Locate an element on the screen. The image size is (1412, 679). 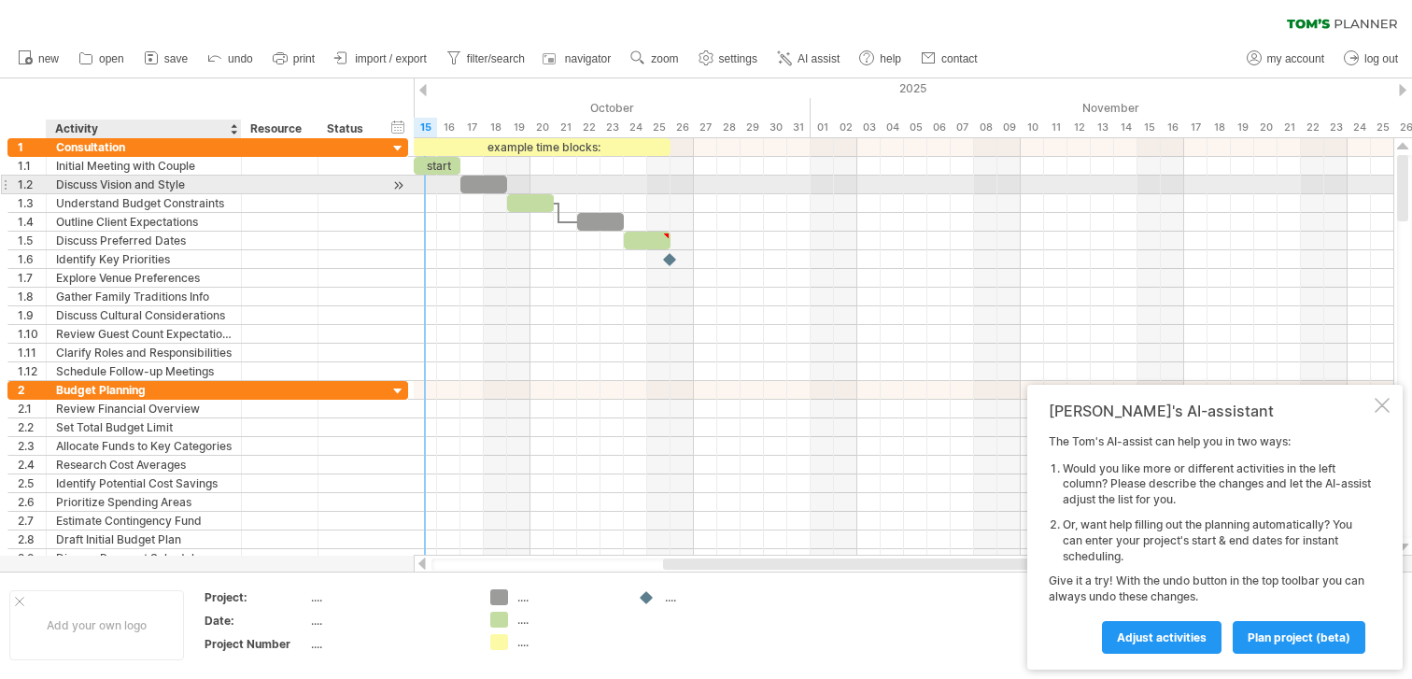
span: zoom is located at coordinates (664, 59).